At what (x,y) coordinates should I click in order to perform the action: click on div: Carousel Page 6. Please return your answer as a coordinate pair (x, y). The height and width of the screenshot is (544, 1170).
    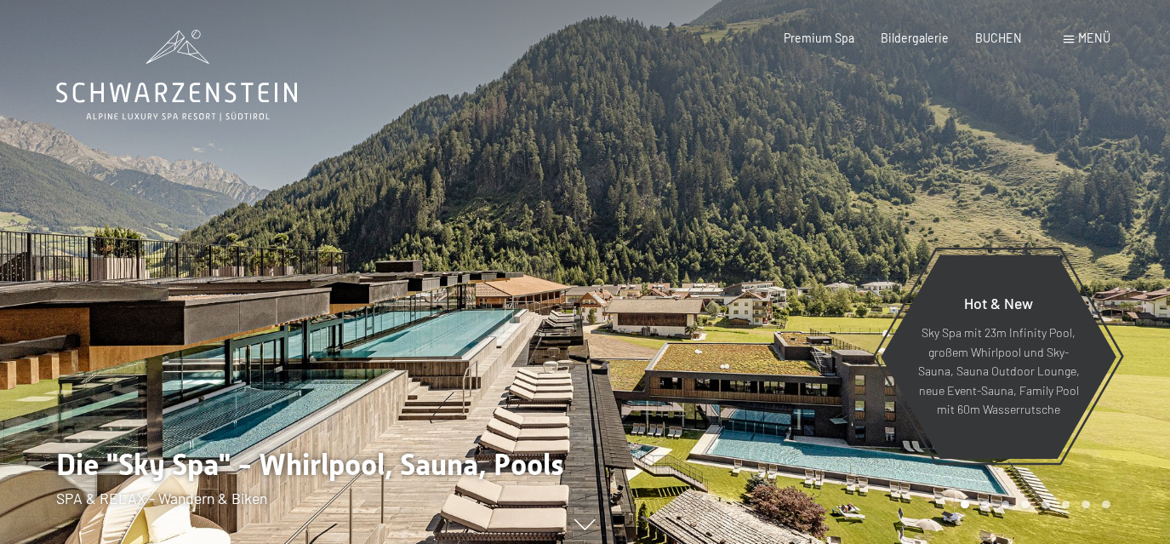
    Looking at the image, I should click on (1066, 504).